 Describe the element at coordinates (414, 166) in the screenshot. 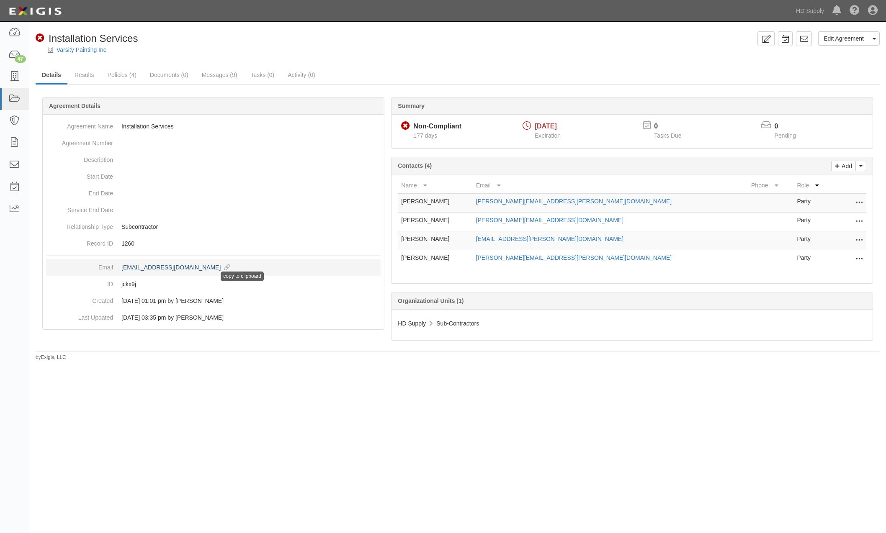

I see `b: Contacts (4)` at that location.